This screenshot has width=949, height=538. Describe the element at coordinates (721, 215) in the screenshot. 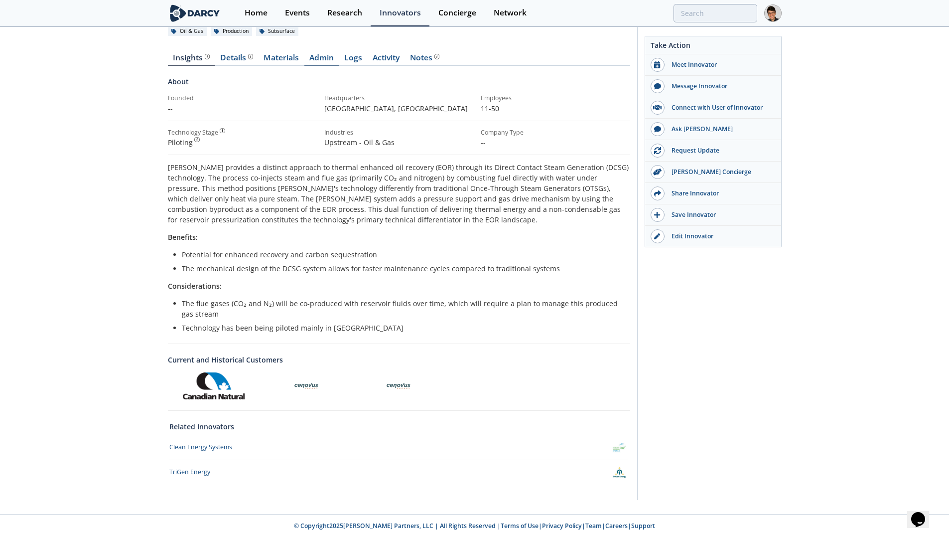

I see `div: Save Innovator` at that location.